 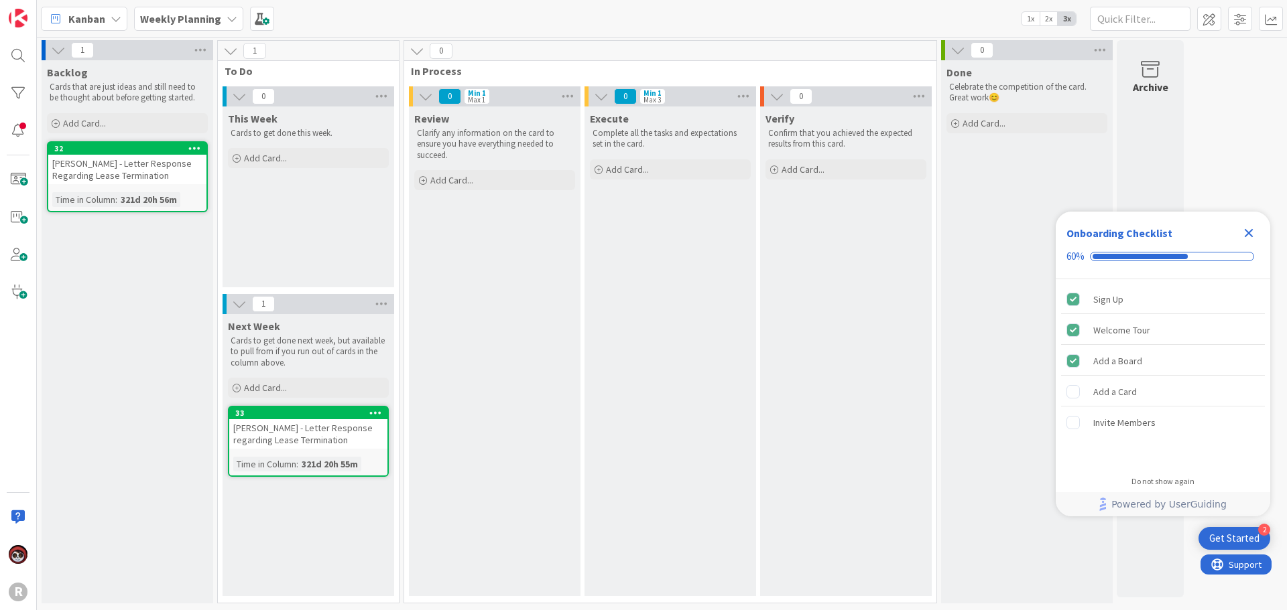 What do you see at coordinates (1048, 19) in the screenshot?
I see `span: 2x` at bounding box center [1048, 19].